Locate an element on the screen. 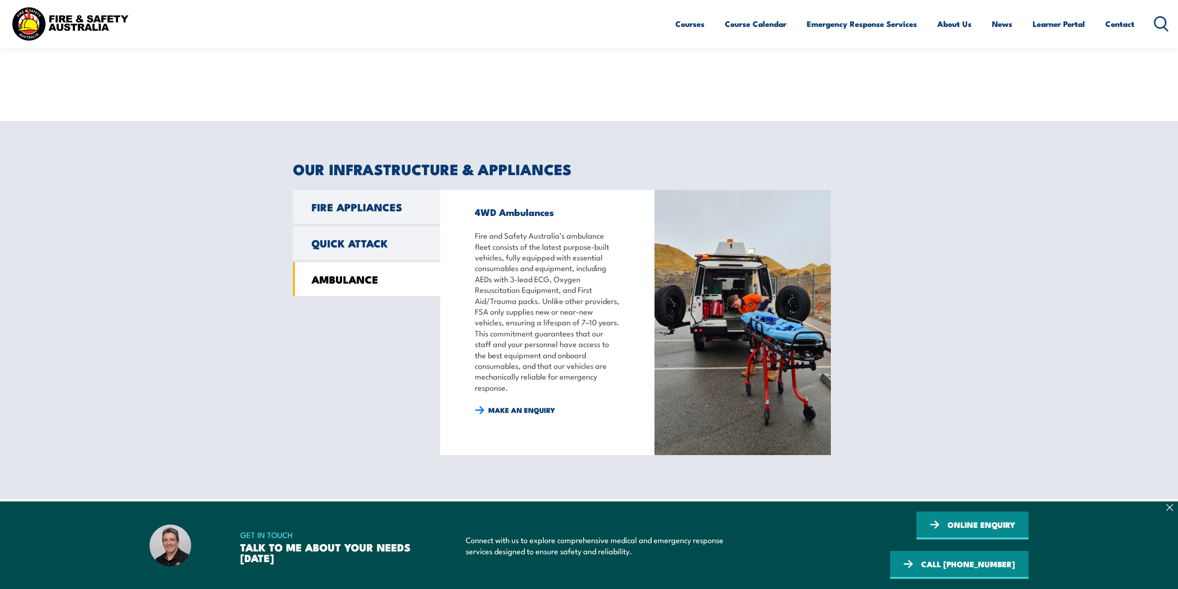  img: Dave – Fire and Safety Australia is located at coordinates (170, 545).